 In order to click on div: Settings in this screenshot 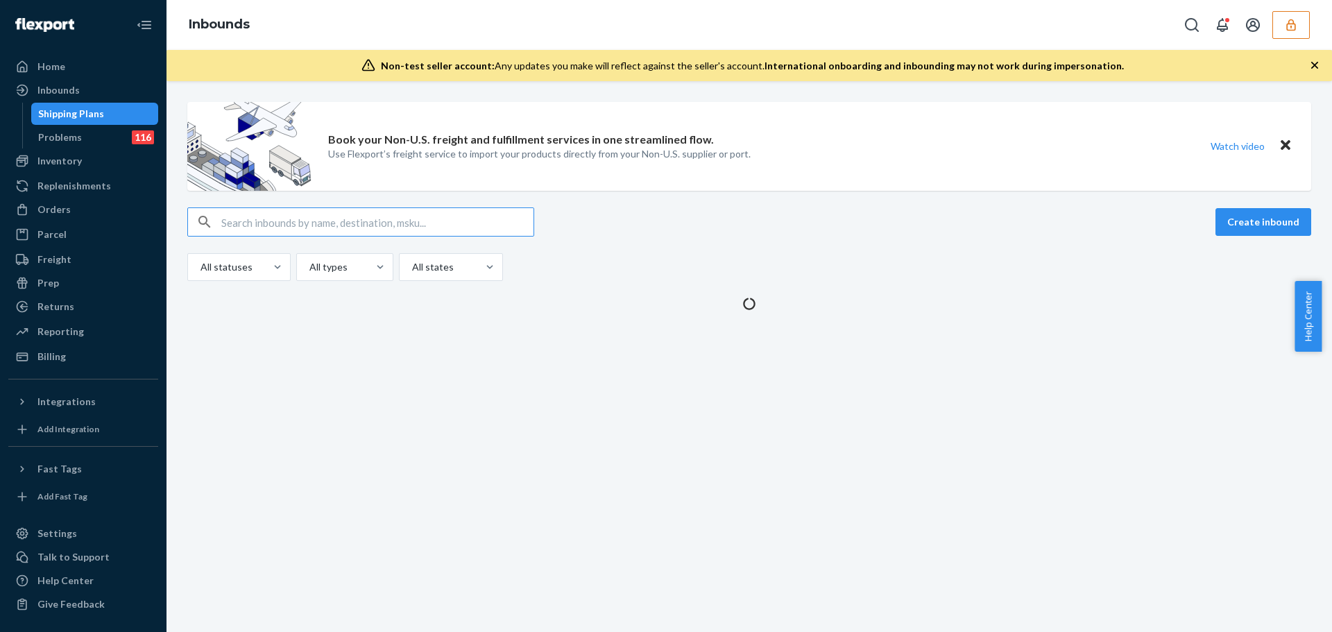, I will do `click(57, 534)`.